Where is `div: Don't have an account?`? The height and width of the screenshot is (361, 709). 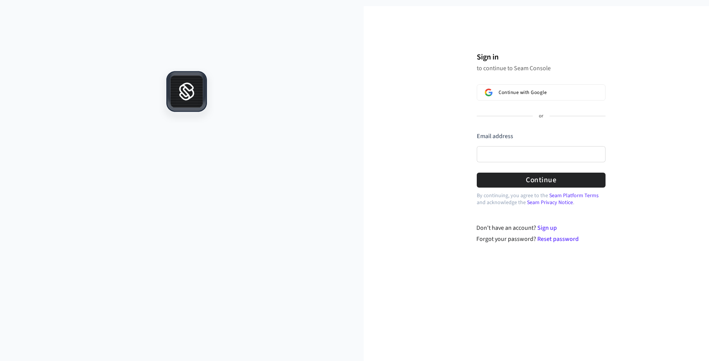
div: Don't have an account? is located at coordinates (541, 228).